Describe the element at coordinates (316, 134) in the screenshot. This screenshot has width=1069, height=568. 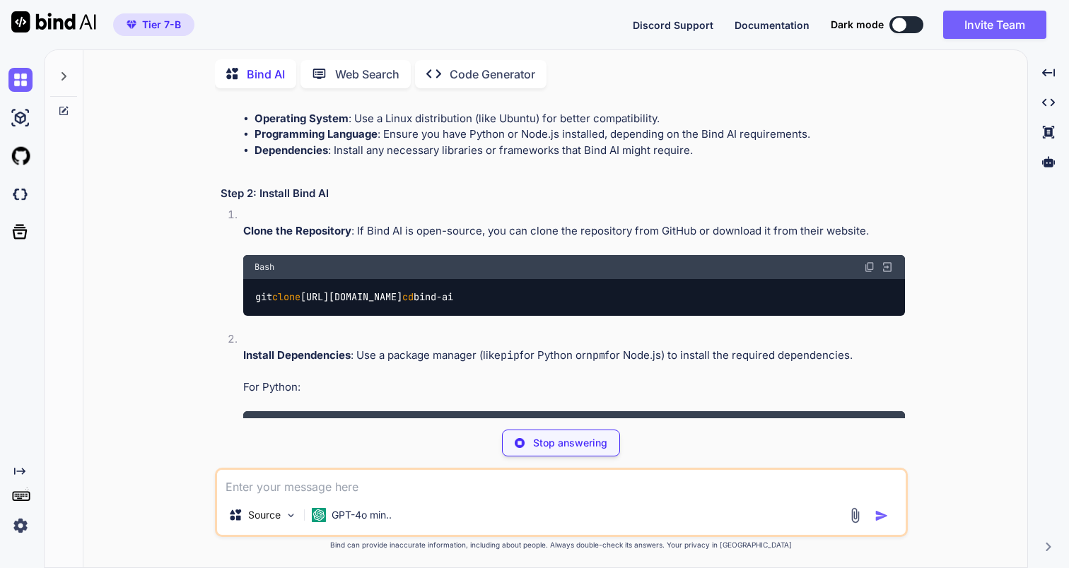
I see `strong: Programming Language` at that location.